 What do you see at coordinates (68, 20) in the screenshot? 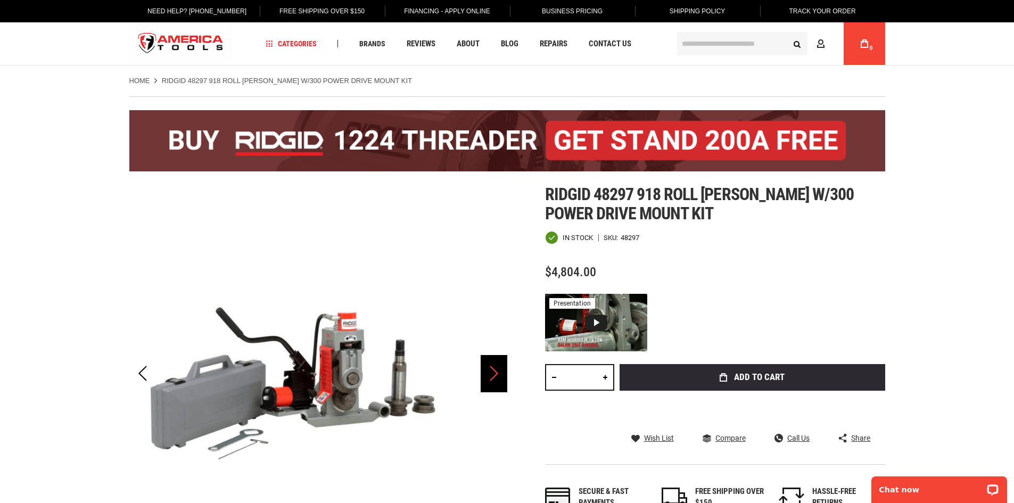
I see `p: Chat now` at bounding box center [68, 20].